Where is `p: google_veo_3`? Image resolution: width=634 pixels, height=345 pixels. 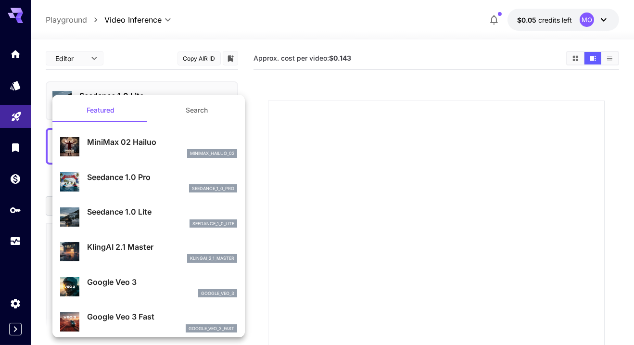 p: google_veo_3 is located at coordinates (217, 293).